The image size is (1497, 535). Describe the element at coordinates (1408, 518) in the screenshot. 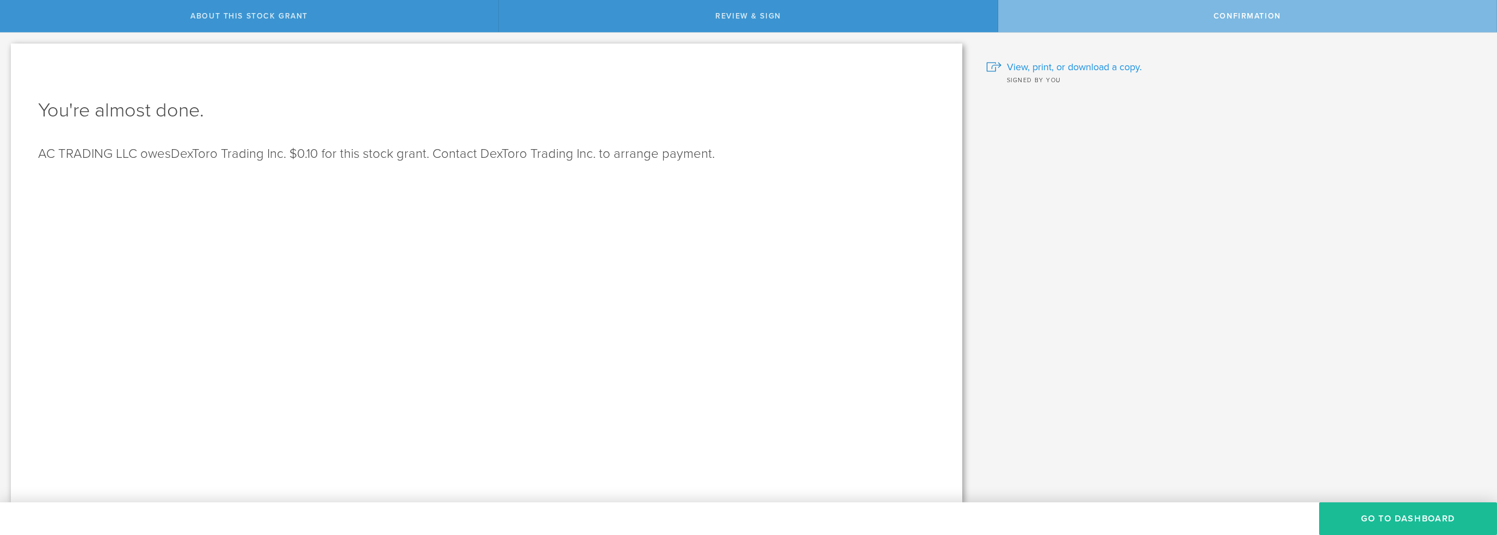

I see `button: Go to Dashboard` at that location.